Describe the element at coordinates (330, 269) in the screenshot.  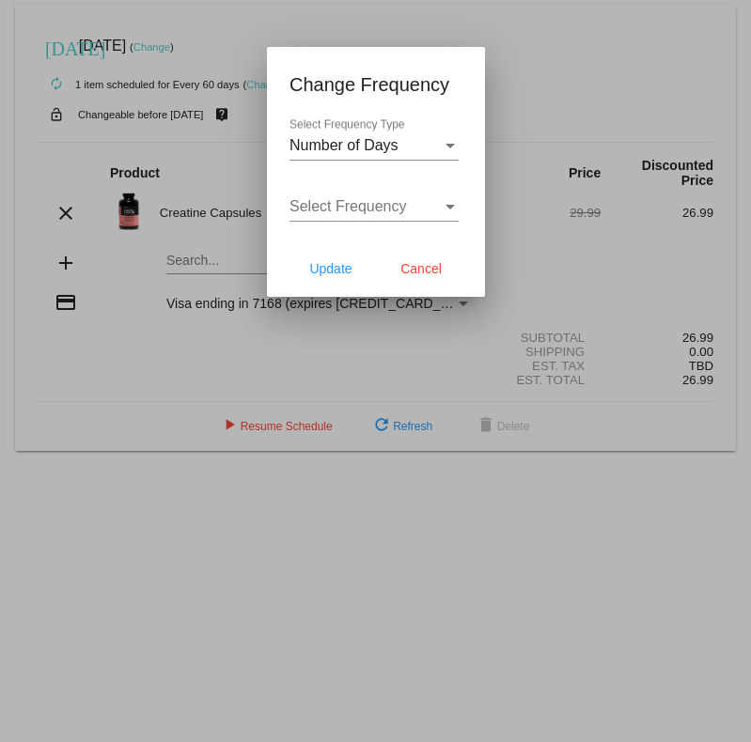
I see `span: Update` at that location.